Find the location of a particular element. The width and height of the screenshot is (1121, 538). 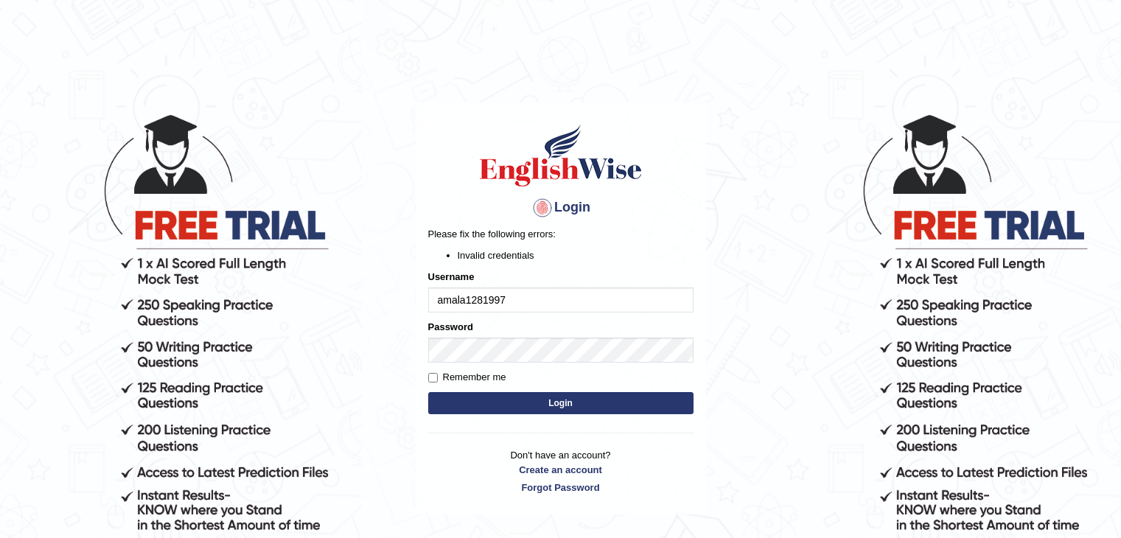

img: Logo of English Wise sign in for intelligent practice with AI is located at coordinates (561, 155).